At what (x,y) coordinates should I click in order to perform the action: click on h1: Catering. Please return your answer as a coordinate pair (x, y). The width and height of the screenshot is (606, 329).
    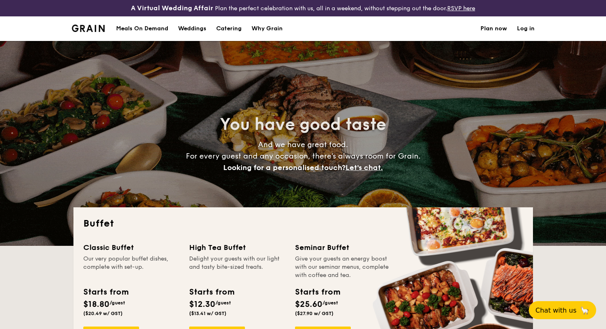
    Looking at the image, I should click on (229, 29).